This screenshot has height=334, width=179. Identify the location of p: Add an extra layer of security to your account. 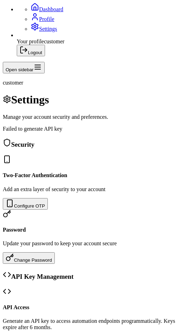
(89, 189).